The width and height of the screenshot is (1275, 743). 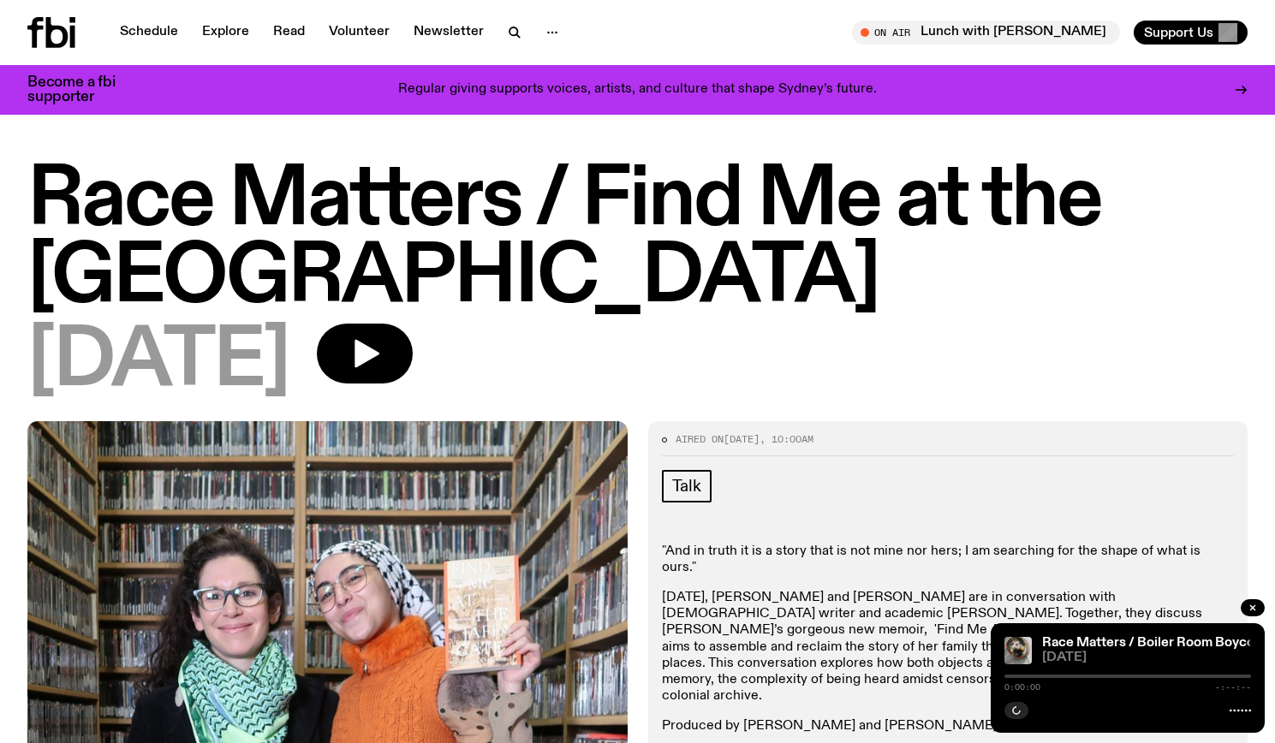 I want to click on a: Newsletter, so click(x=449, y=33).